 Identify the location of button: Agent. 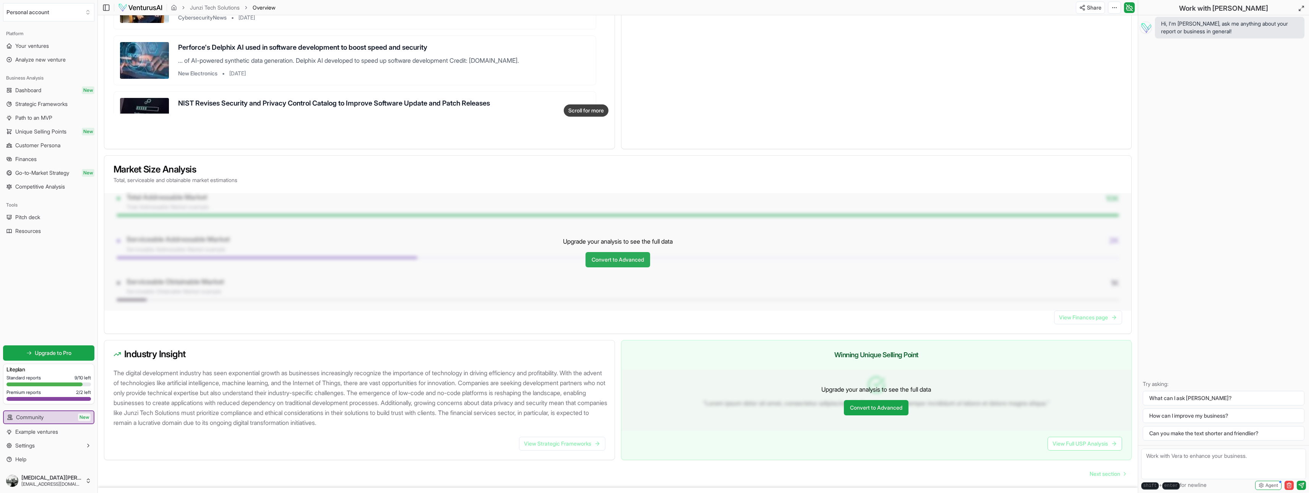
(1268, 485).